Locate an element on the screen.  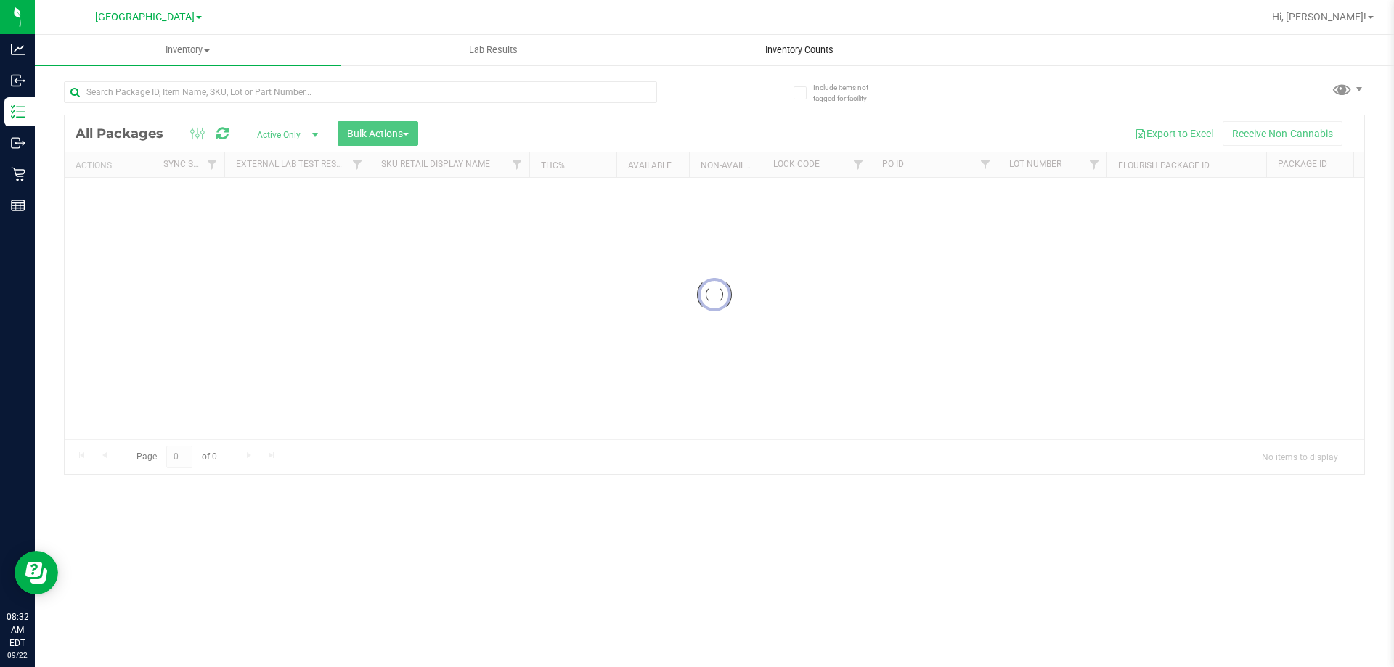
p: 09/22 is located at coordinates (17, 655).